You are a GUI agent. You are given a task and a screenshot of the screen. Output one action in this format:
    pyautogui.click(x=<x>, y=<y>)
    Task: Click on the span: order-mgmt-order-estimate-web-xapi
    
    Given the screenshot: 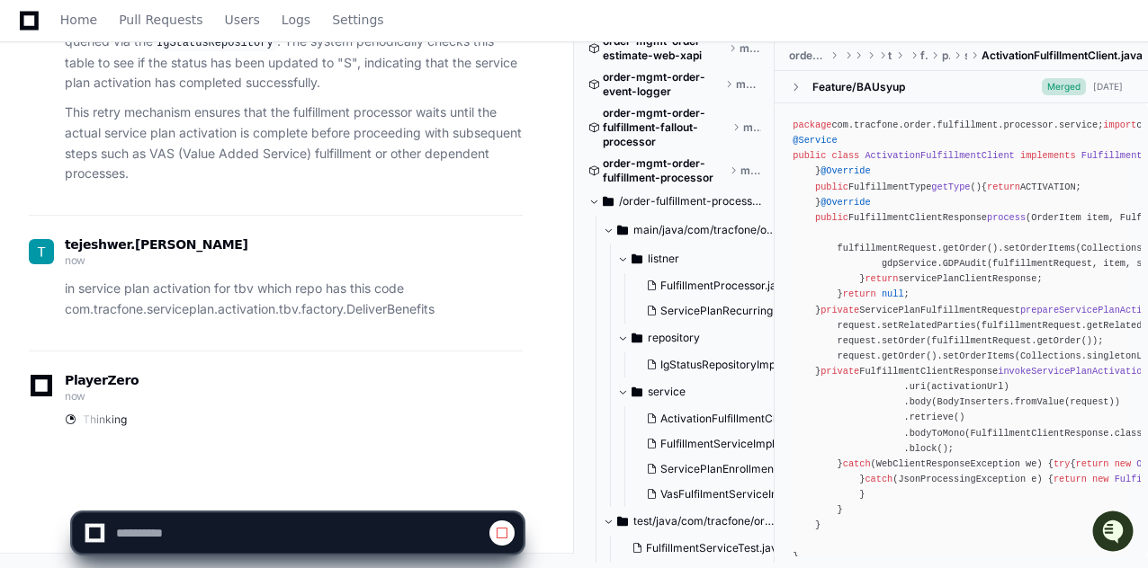 What is the action you would take?
    pyautogui.click(x=664, y=49)
    